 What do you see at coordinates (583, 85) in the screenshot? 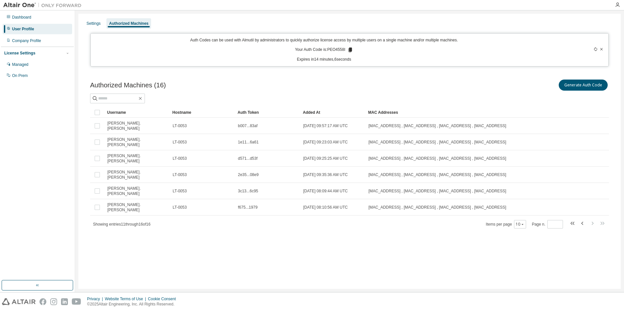
I see `button: Generate Auth Code` at bounding box center [583, 85].